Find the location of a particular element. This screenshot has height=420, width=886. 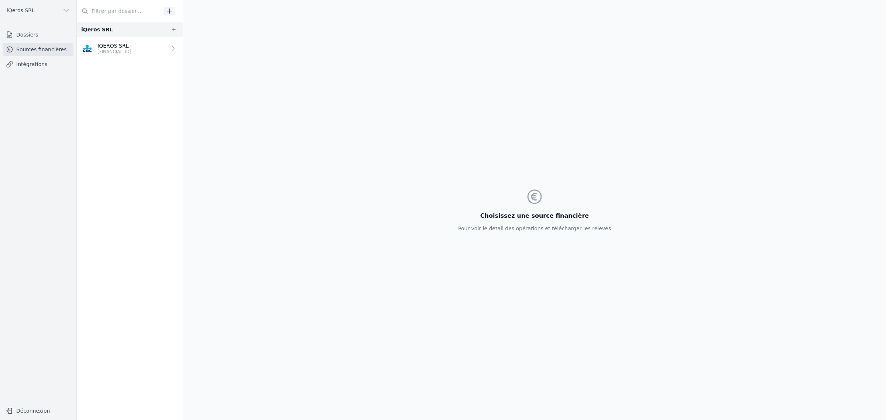

img: CBC_CREGBEBB.png is located at coordinates (87, 48).